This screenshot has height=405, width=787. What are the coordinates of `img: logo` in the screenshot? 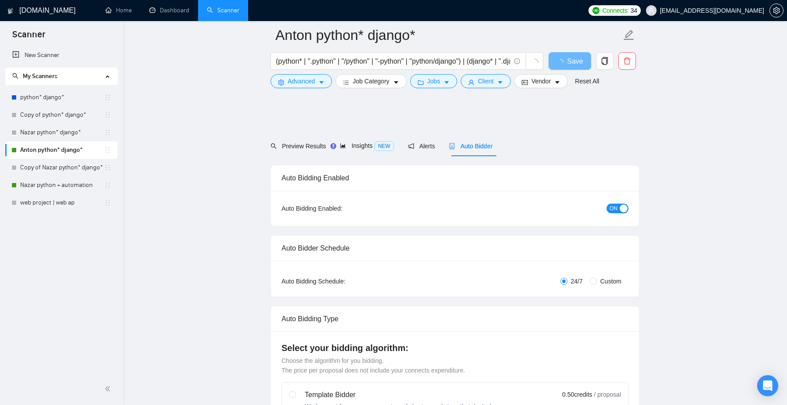 It's located at (11, 11).